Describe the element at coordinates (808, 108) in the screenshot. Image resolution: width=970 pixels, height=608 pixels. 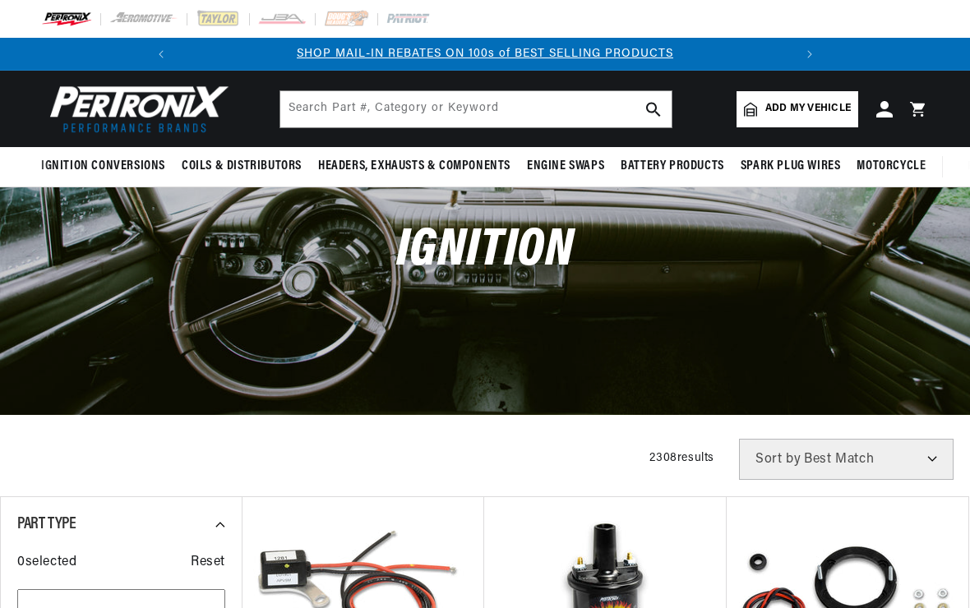
I see `span: Add my vehicle` at that location.